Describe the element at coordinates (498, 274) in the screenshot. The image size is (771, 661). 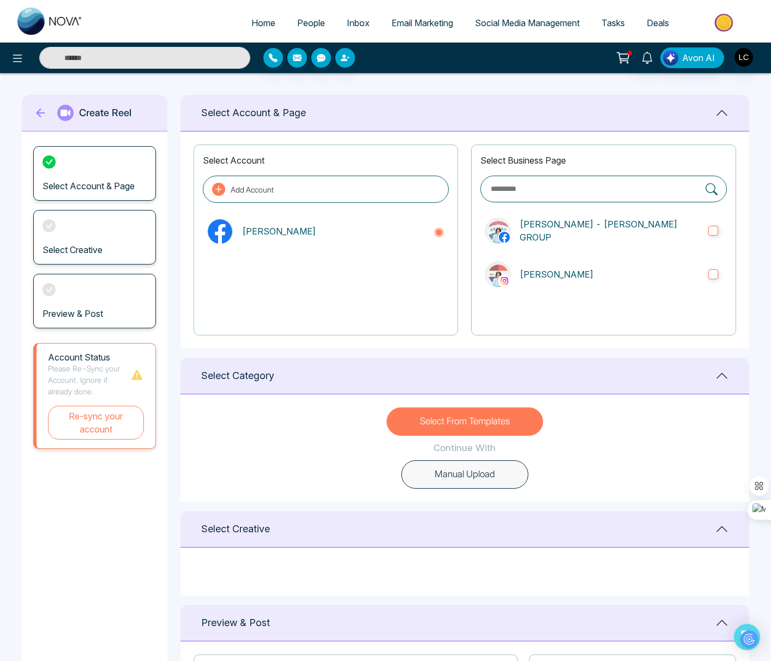
I see `img: Lana Caron` at that location.